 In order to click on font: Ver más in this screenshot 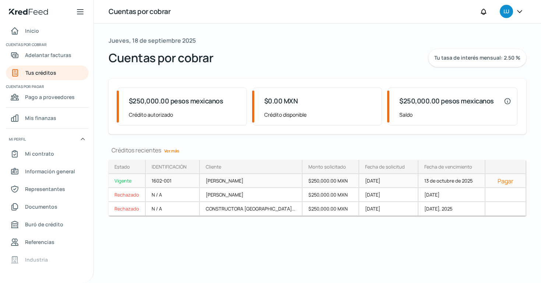, I will do `click(172, 151)`.